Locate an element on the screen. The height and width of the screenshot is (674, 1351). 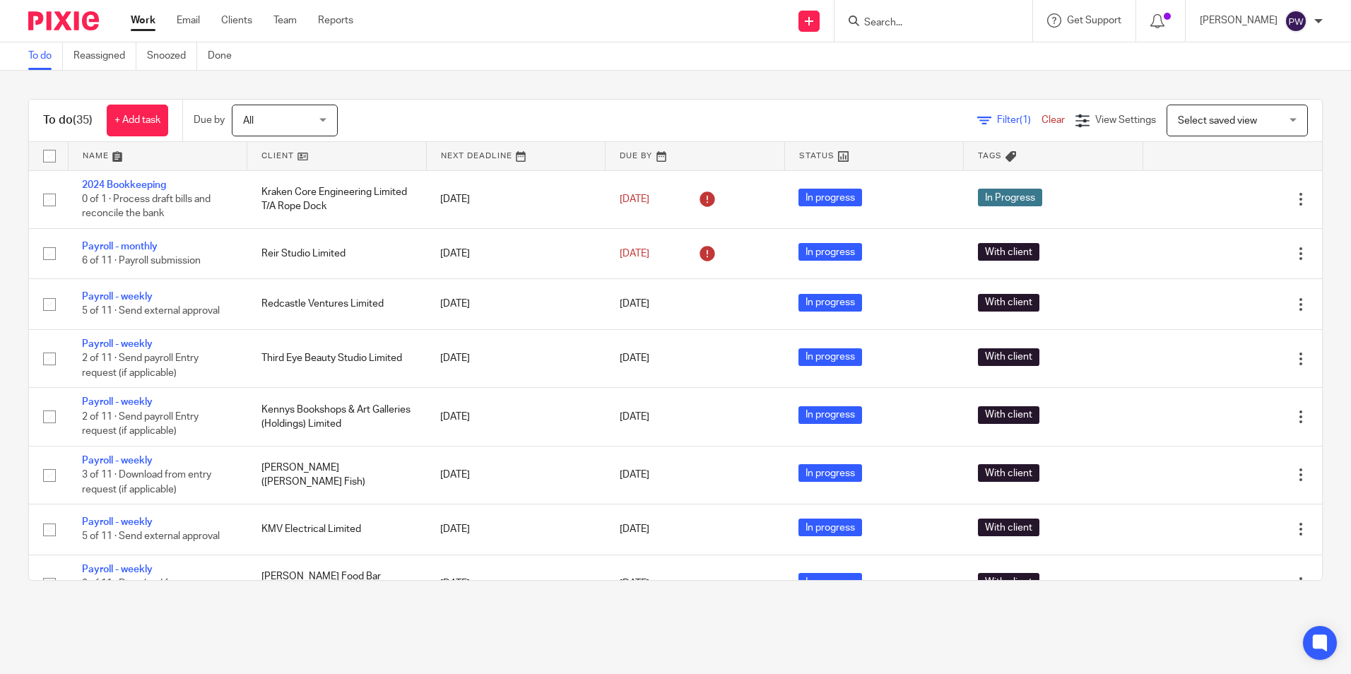
input: Search is located at coordinates (926, 23).